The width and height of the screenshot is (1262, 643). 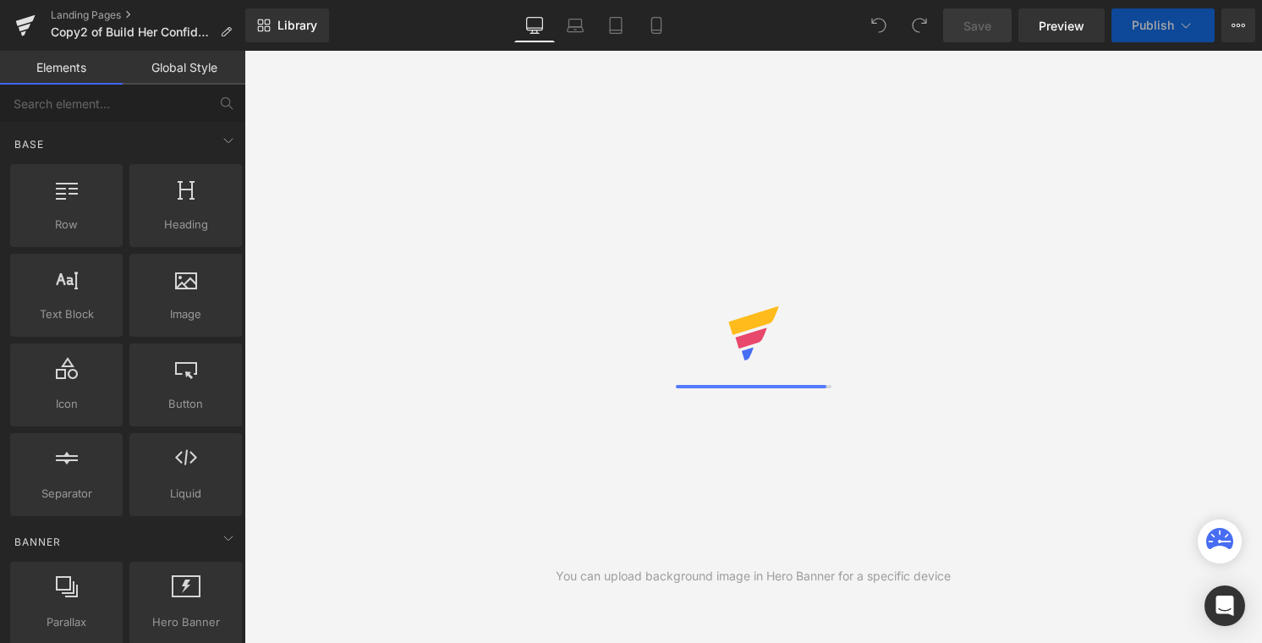 What do you see at coordinates (148, 15) in the screenshot?
I see `a: Landing Pages` at bounding box center [148, 15].